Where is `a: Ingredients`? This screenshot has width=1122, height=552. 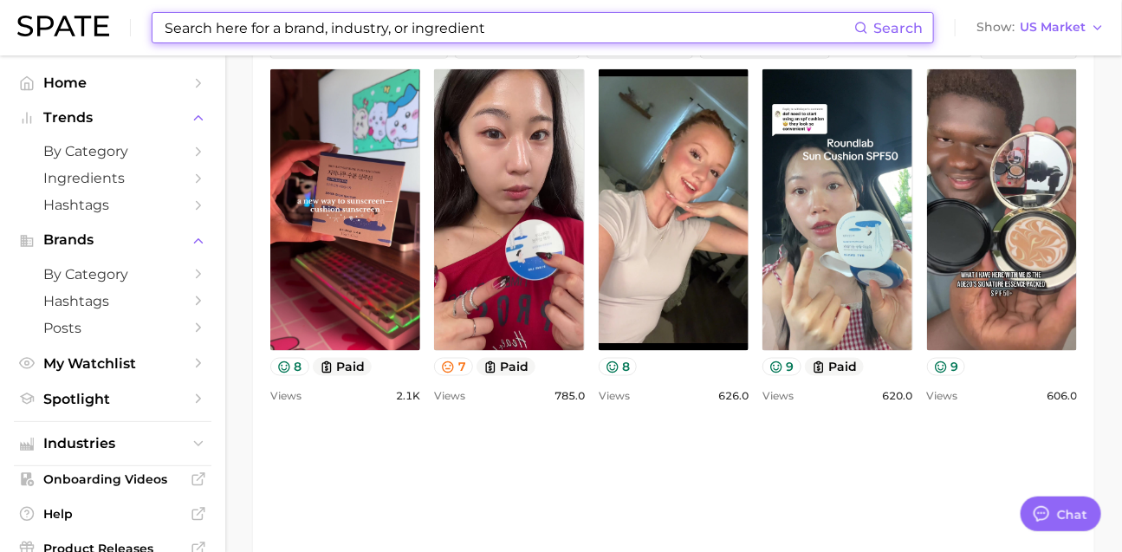
a: Ingredients is located at coordinates (113, 178).